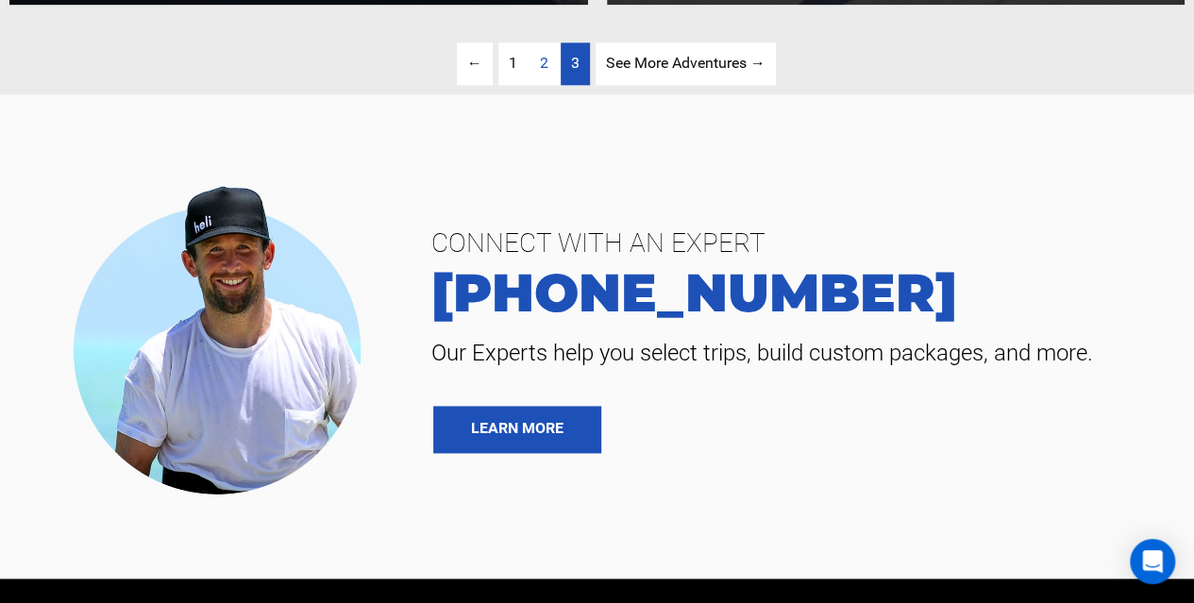 The height and width of the screenshot is (603, 1194). Describe the element at coordinates (513, 62) in the screenshot. I see `span: 1` at that location.